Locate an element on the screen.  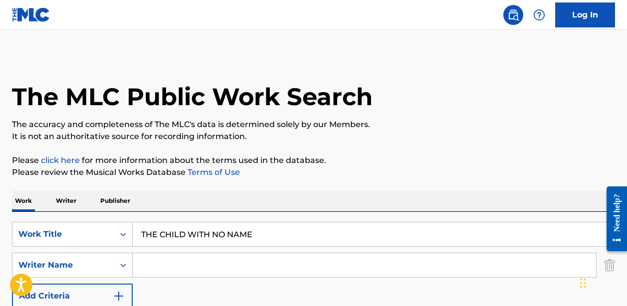
p: It is not an authoritative source for recording information. is located at coordinates (313, 137).